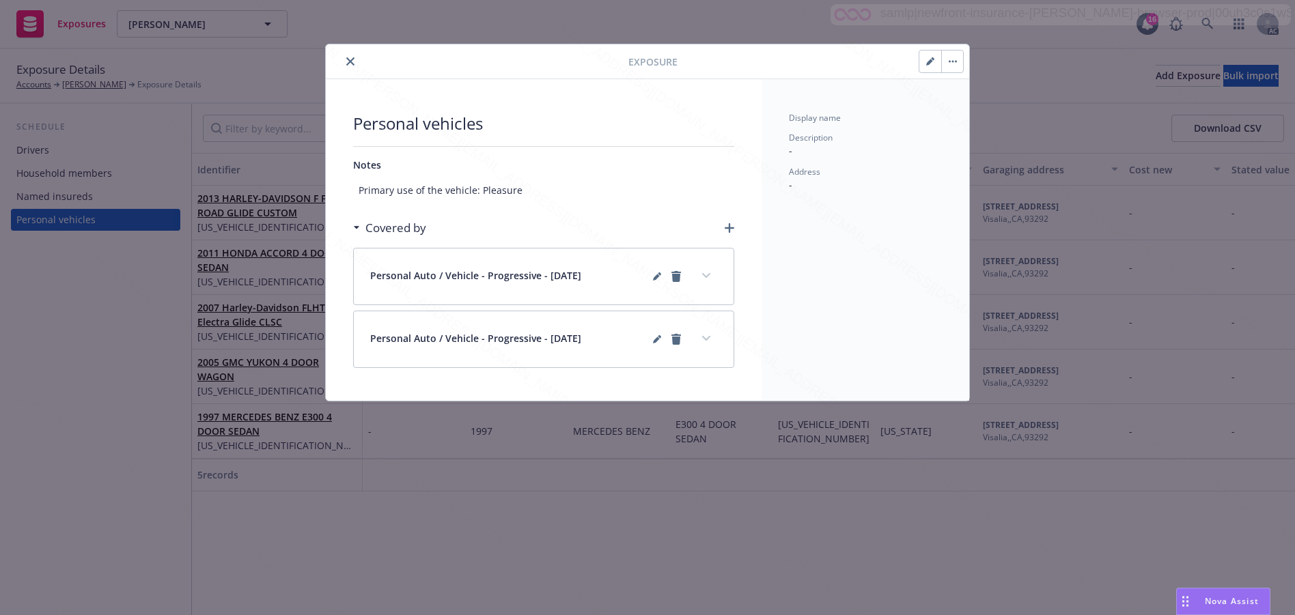  What do you see at coordinates (544, 190) in the screenshot?
I see `span: Primary use of the vehicle: Pleasure` at bounding box center [544, 190].